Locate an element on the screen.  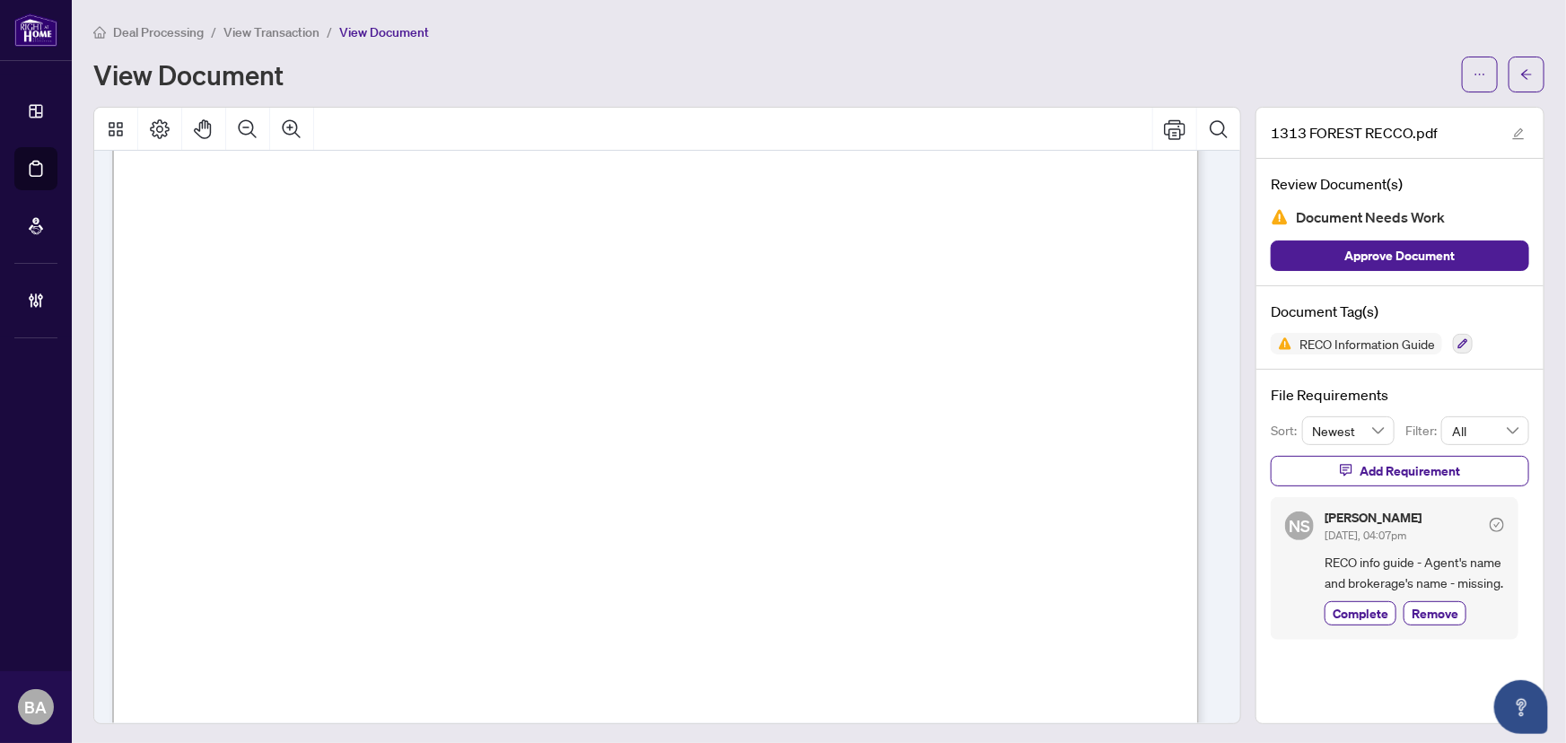
button: Approve Document is located at coordinates (1400, 256).